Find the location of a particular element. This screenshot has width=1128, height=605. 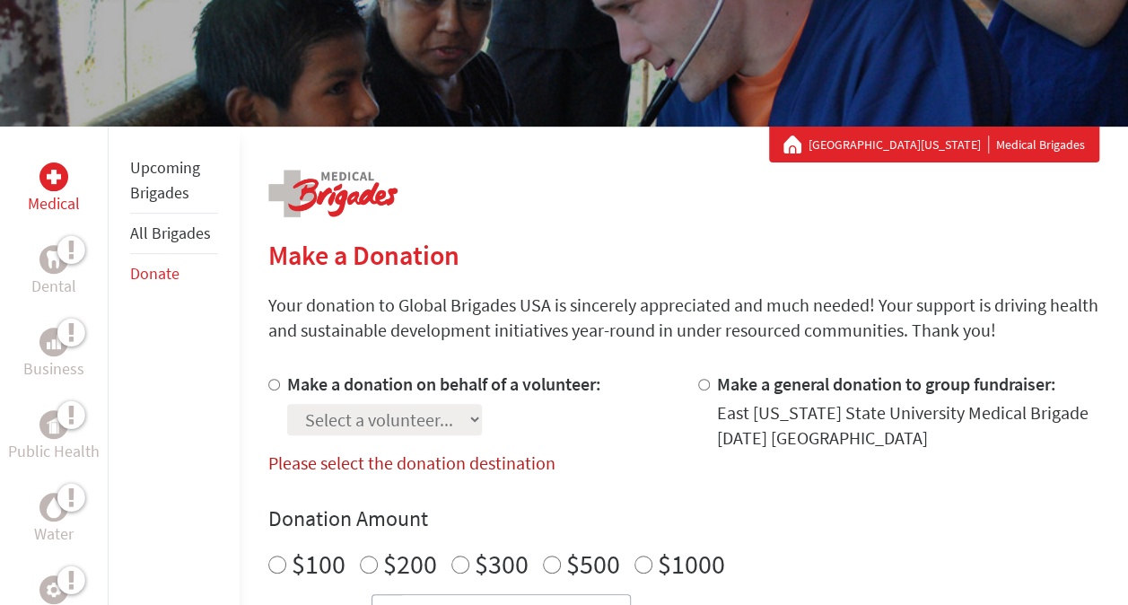

label: Make a general donation to group fundraiser: is located at coordinates (886, 383).